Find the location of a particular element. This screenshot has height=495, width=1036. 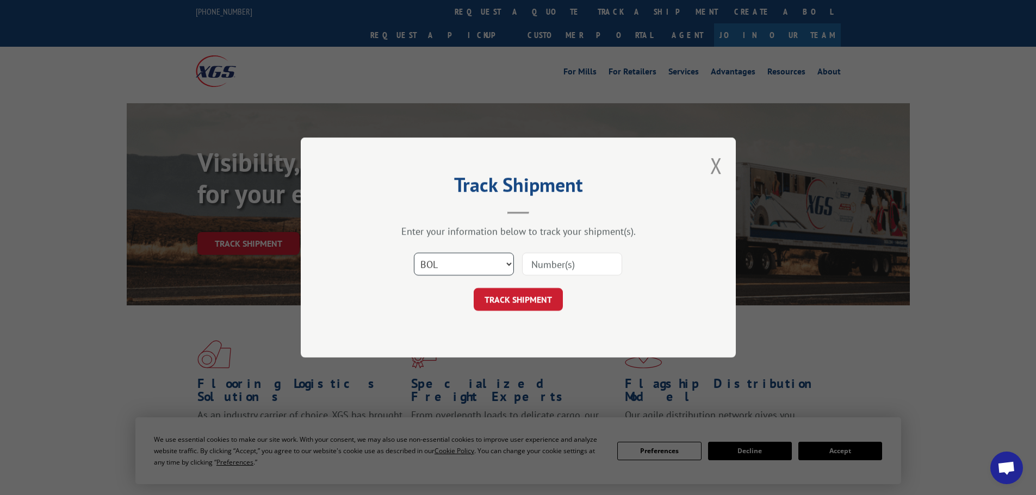

div: Enter your information below to track your shipment(s). is located at coordinates (518, 231).